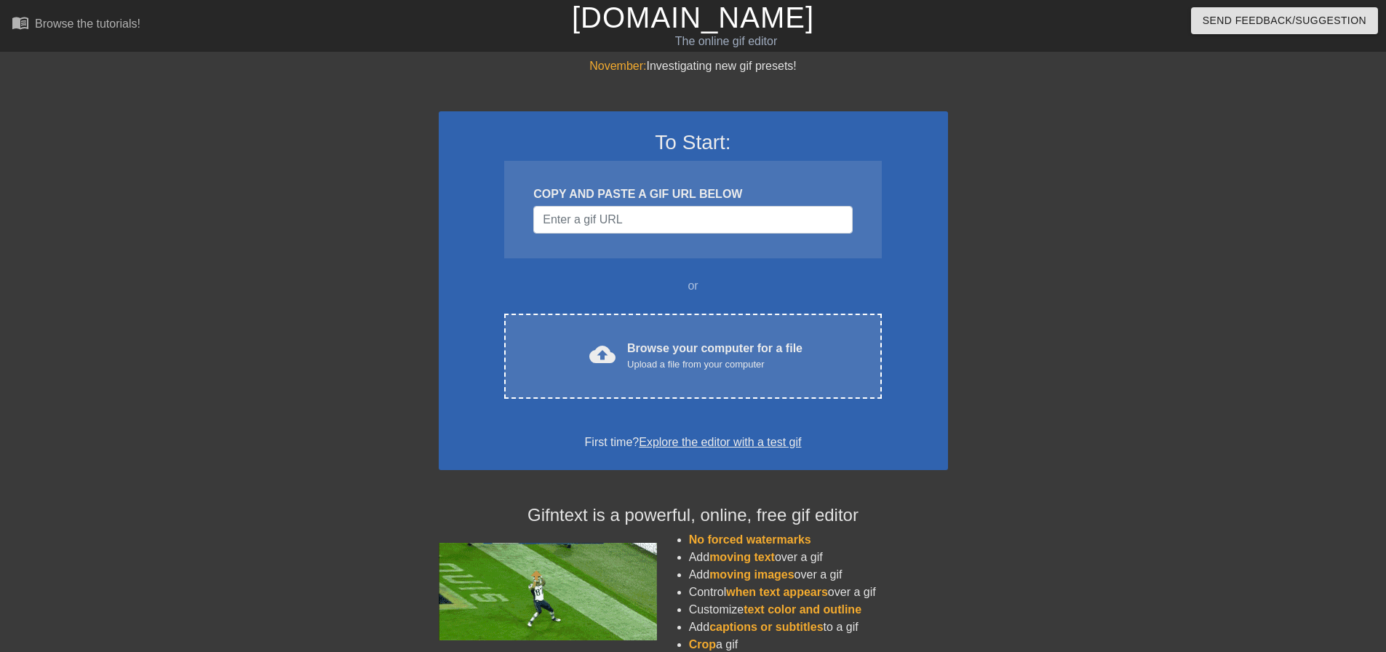  Describe the element at coordinates (714, 364) in the screenshot. I see `div: Upload a file from your computer` at that location.